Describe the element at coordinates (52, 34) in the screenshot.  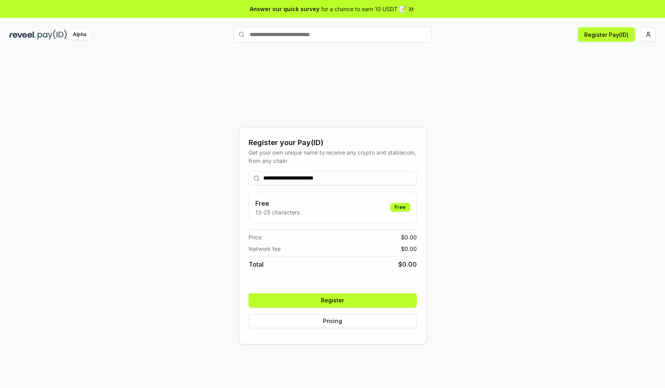
I see `img: pay_id` at that location.